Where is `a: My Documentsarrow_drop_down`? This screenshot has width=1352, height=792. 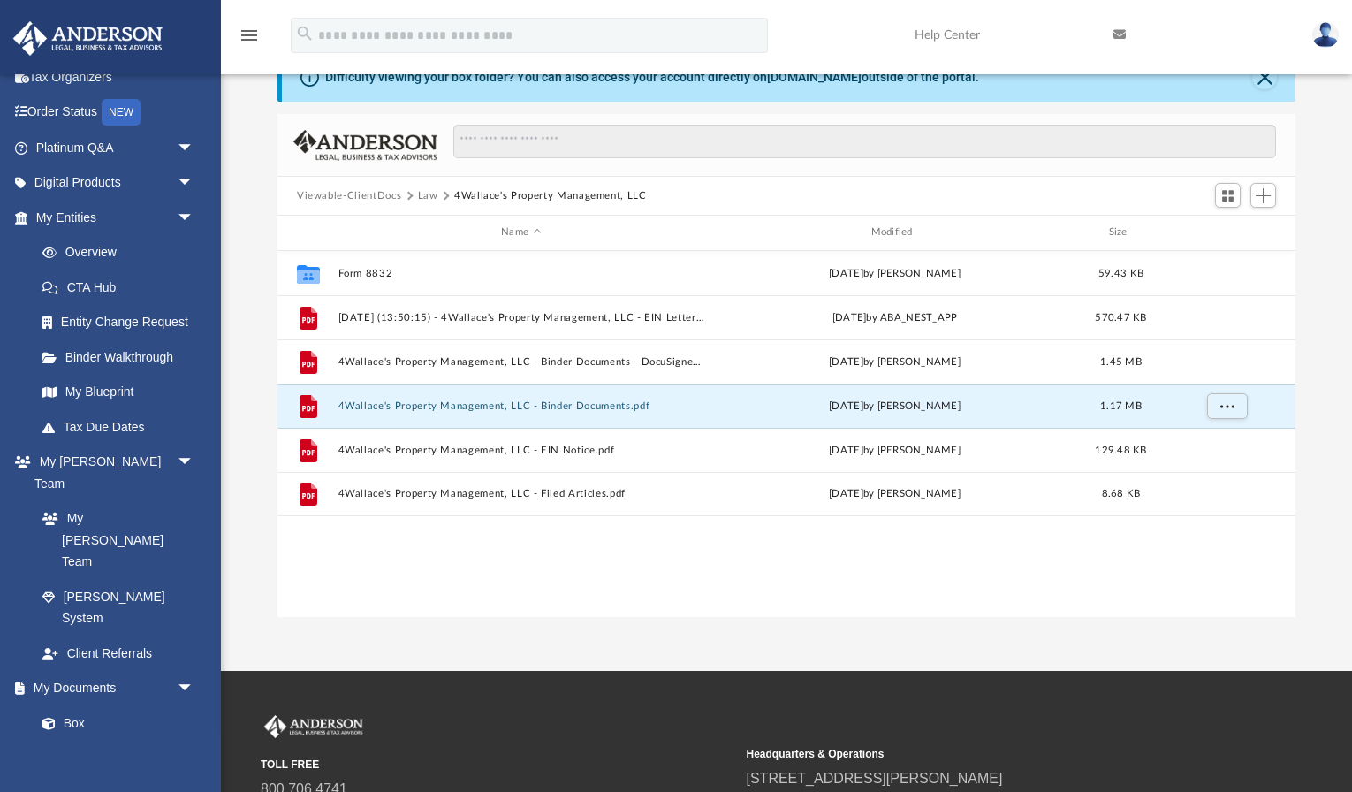 a: My Documentsarrow_drop_down is located at coordinates (112, 689).